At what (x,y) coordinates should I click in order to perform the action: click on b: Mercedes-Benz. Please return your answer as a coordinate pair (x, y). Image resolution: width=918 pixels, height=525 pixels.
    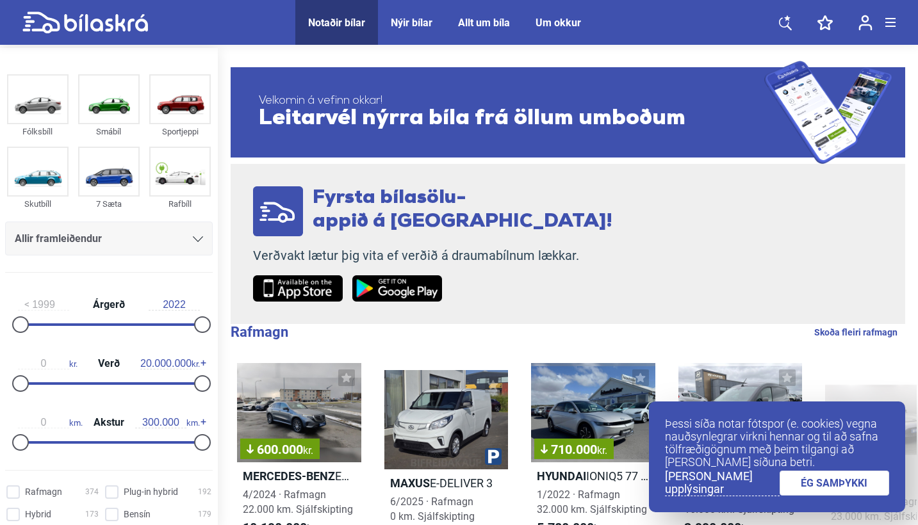
    Looking at the image, I should click on (289, 476).